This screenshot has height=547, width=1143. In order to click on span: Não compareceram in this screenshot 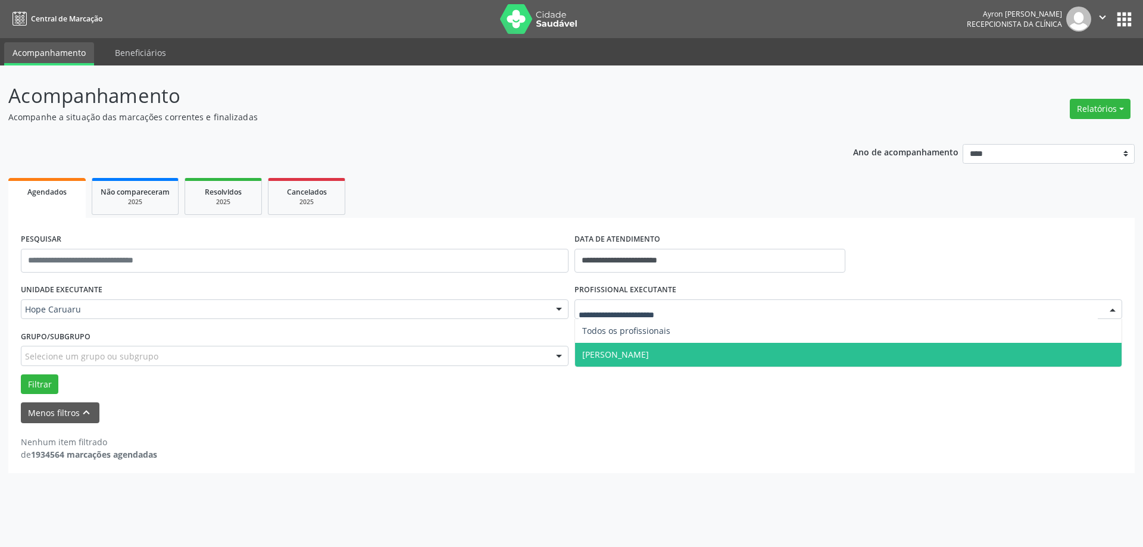, I will do `click(135, 192)`.